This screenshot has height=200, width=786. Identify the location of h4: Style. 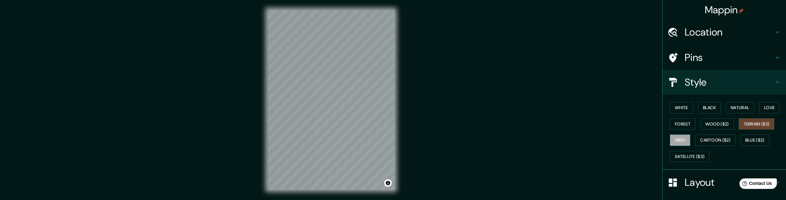
(729, 82).